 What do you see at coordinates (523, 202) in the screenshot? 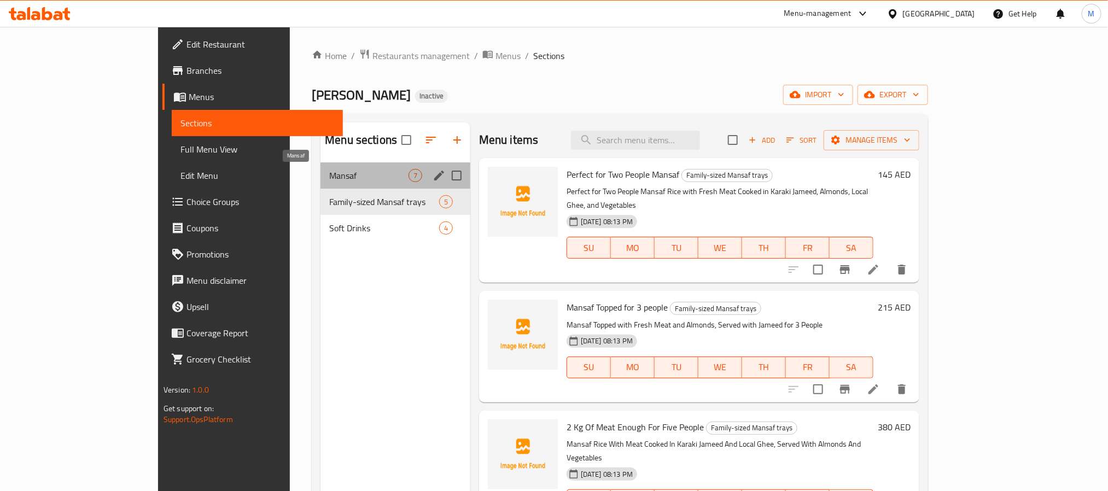
I see `img: Perfect for Two People Mansaf` at bounding box center [523, 202].